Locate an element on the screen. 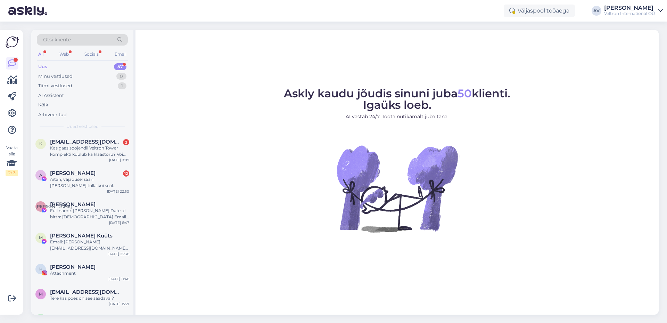  span: Uued vestlused is located at coordinates (82, 126).